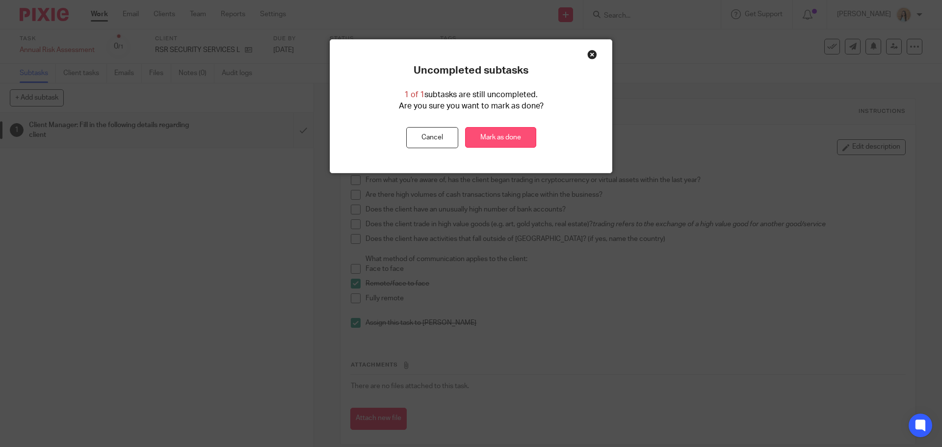 The width and height of the screenshot is (942, 447). Describe the element at coordinates (471, 95) in the screenshot. I see `p: subtasks are still uncompleted.` at that location.